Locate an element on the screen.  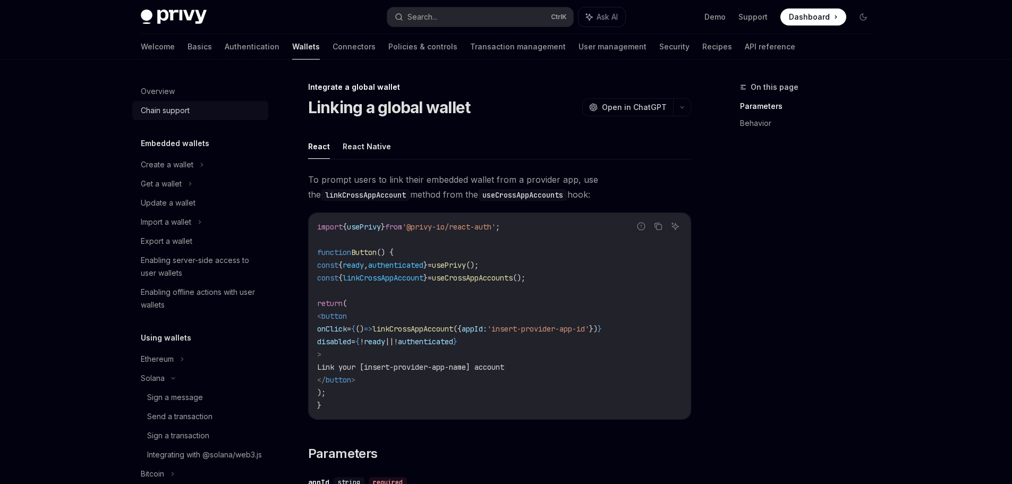
span: To prompt users to link their embedded wallet from a provider app, use the method from the hook: is located at coordinates (499, 187).